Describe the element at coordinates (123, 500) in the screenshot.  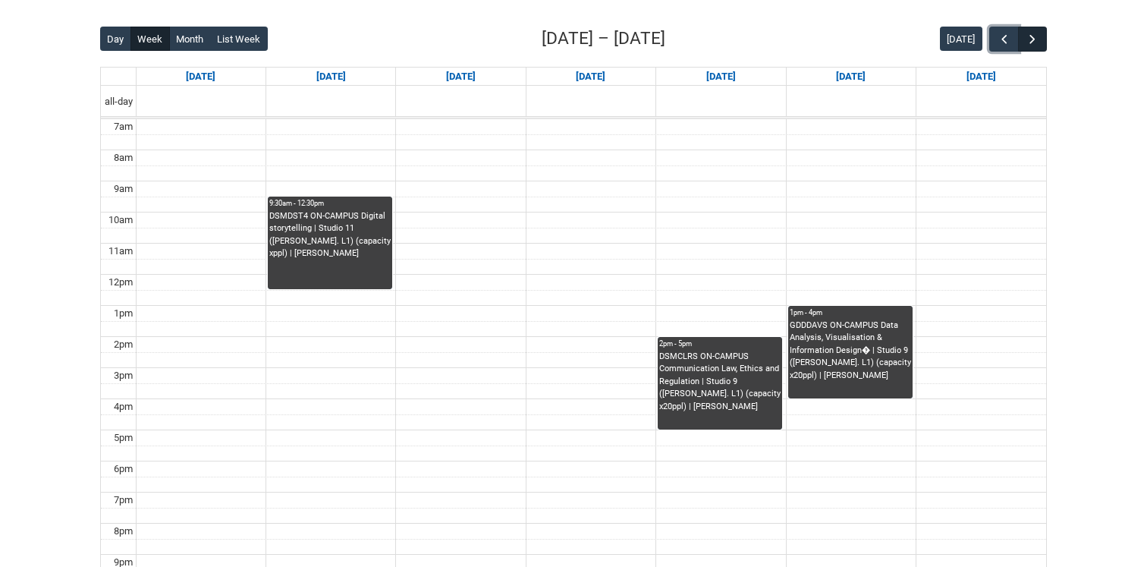
I see `div: 7pm` at that location.